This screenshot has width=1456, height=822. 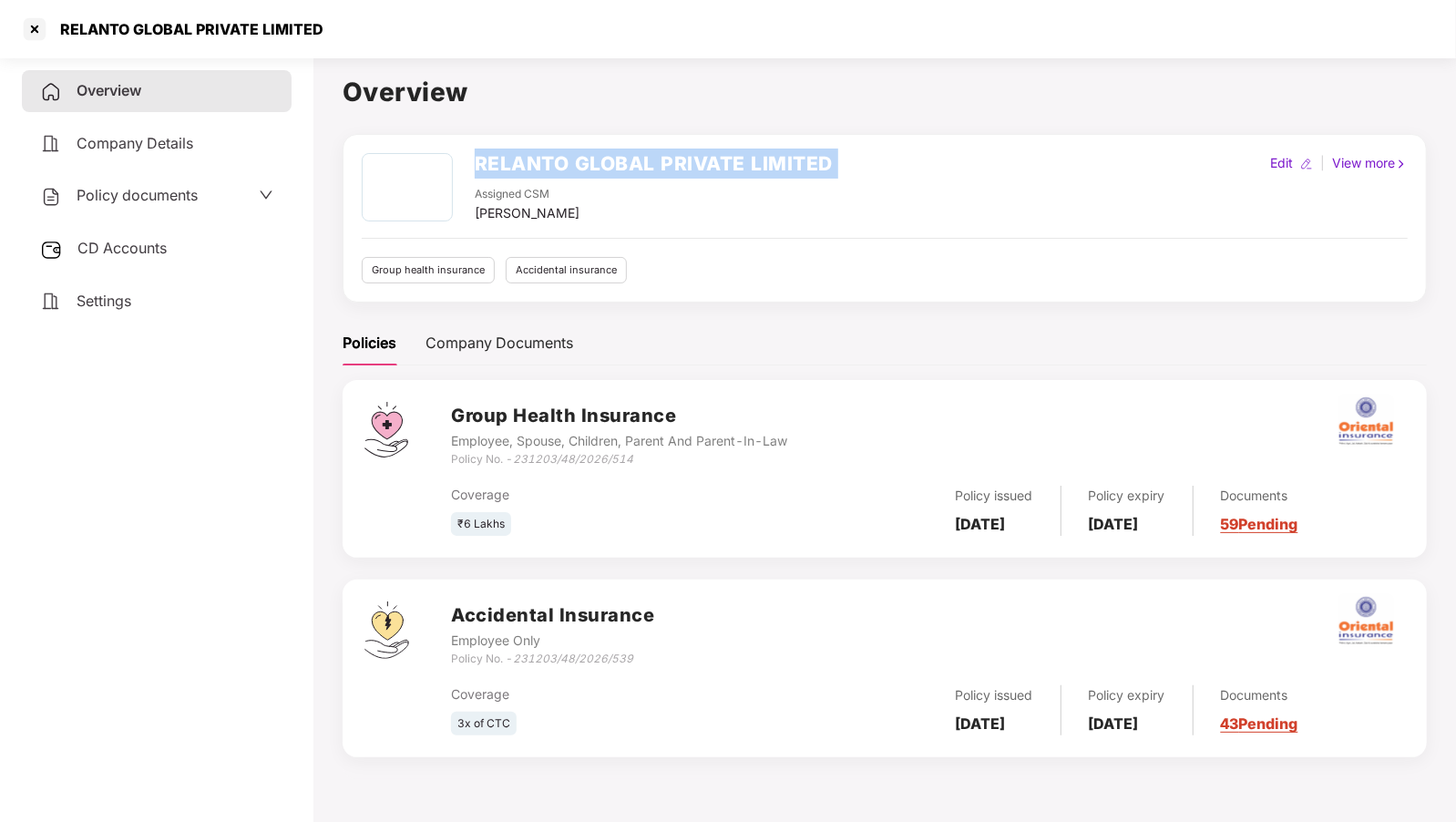 I want to click on div: Edit, so click(x=1282, y=163).